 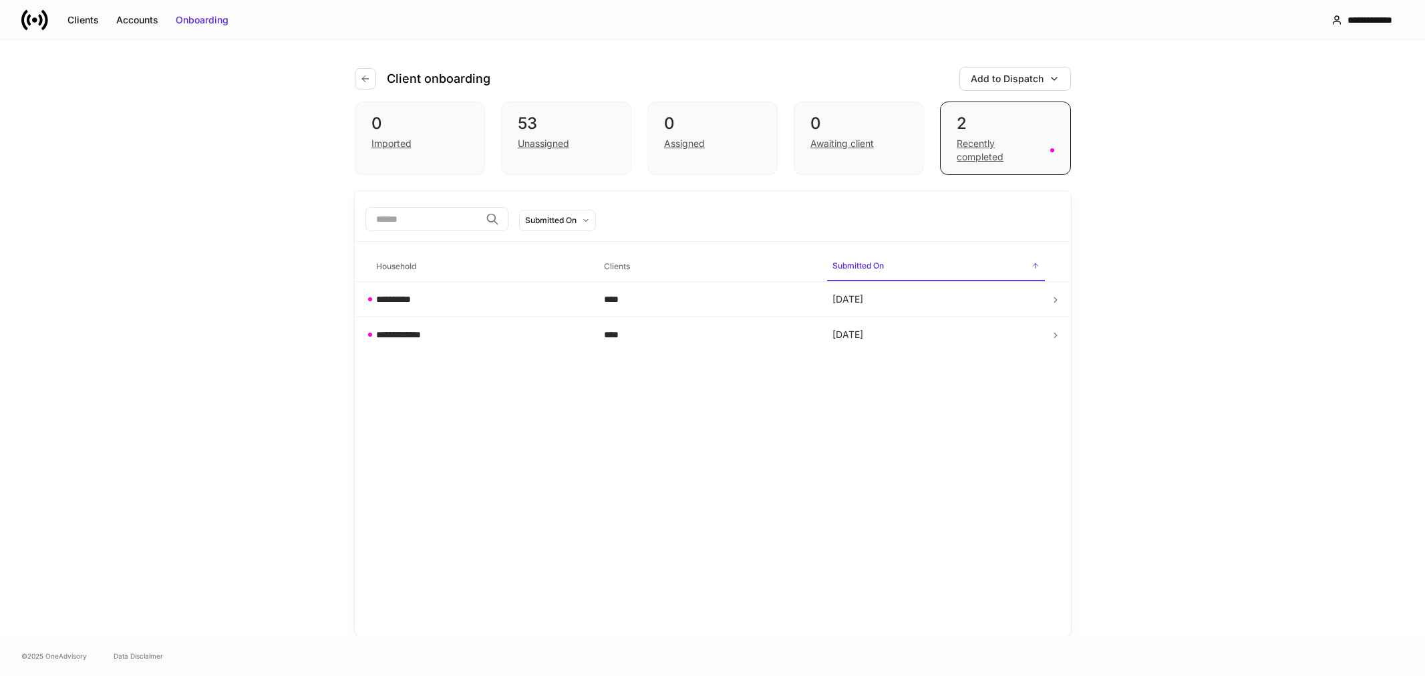 I want to click on a: Data Disclaimer, so click(x=138, y=656).